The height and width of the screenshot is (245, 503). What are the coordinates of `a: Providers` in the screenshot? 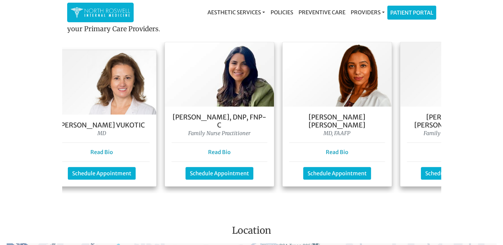 It's located at (367, 12).